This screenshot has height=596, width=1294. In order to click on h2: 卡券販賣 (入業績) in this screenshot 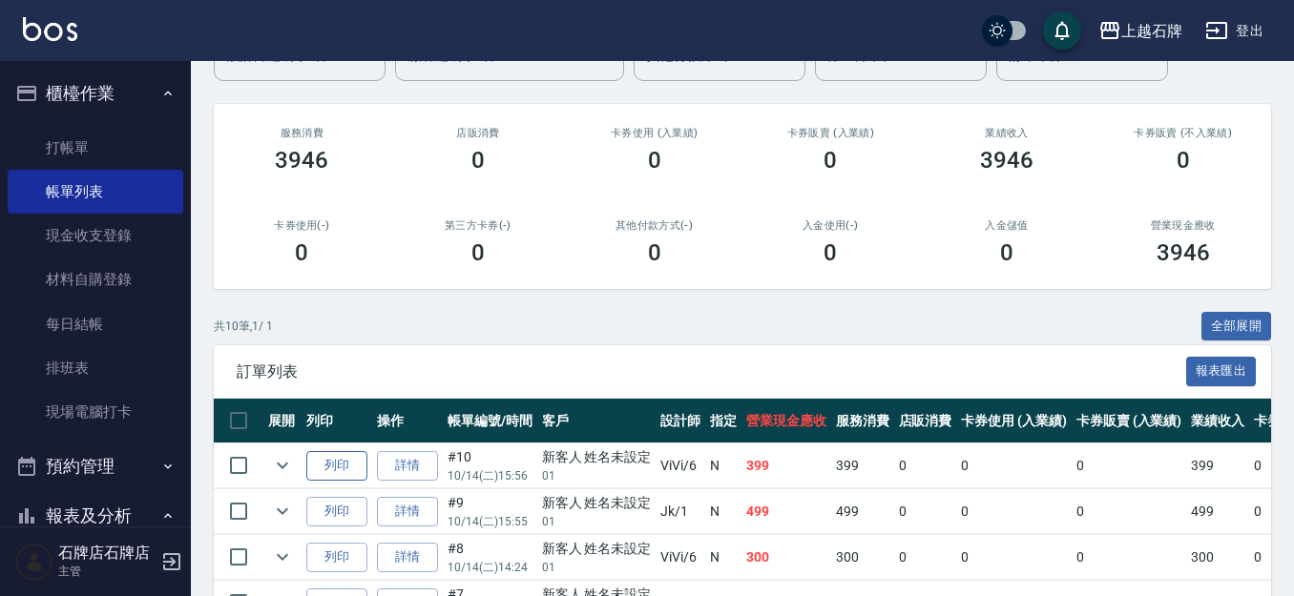, I will do `click(830, 133)`.